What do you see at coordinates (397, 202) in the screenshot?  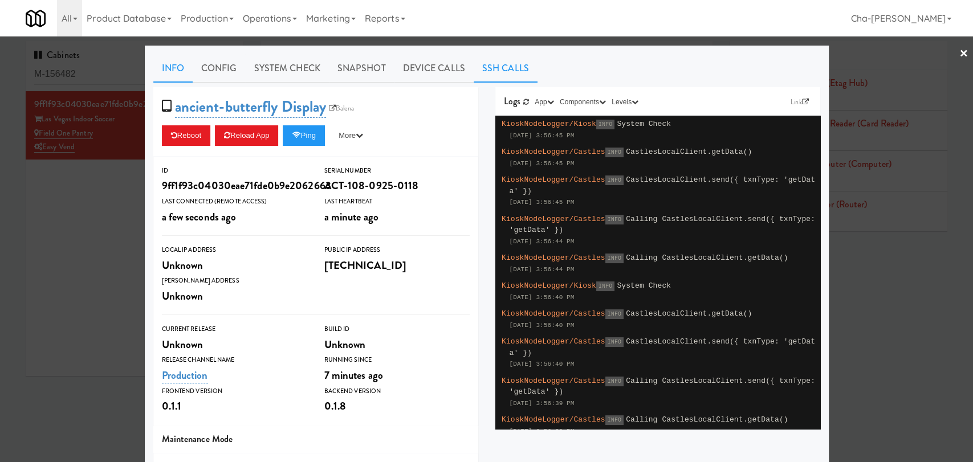 I see `div: Last Heartbeat` at bounding box center [397, 202].